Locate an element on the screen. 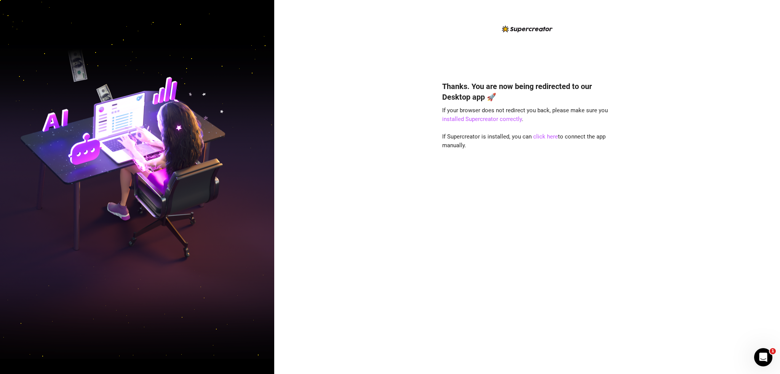  h4: Thanks. You are now being redirected to our Desktop app 🚀 is located at coordinates (527, 92).